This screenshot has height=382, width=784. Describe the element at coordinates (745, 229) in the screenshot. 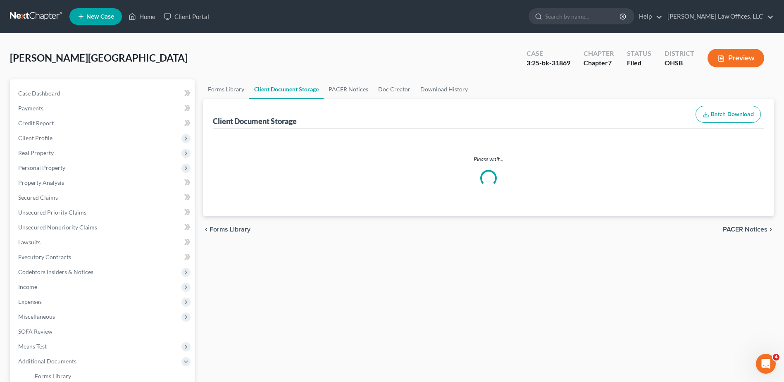

I see `span: PACER Notices` at that location.